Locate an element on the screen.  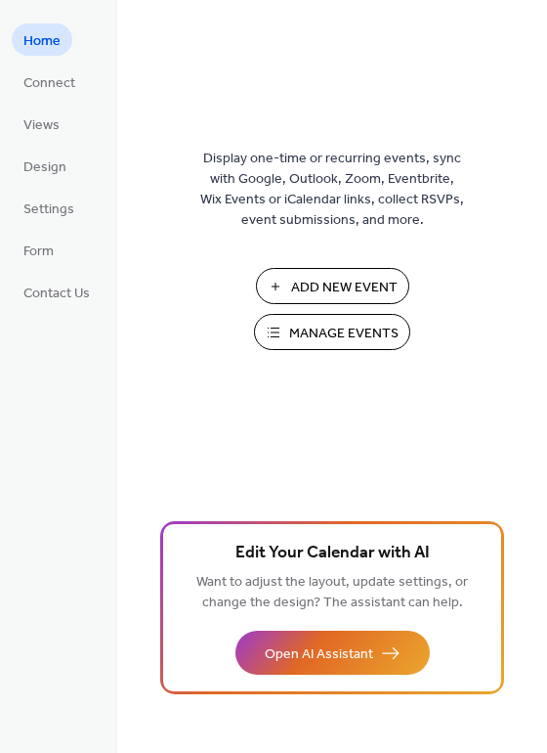
a: Form is located at coordinates (38, 249).